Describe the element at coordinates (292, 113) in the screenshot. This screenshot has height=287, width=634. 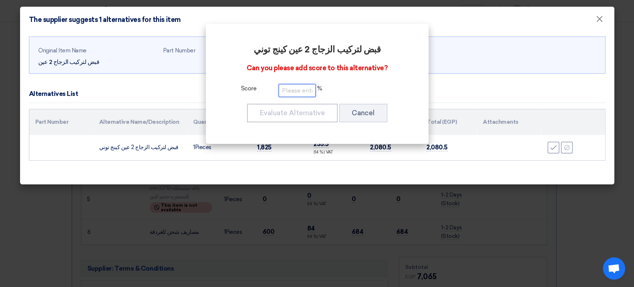
I see `button: Evaluate Alternative` at that location.